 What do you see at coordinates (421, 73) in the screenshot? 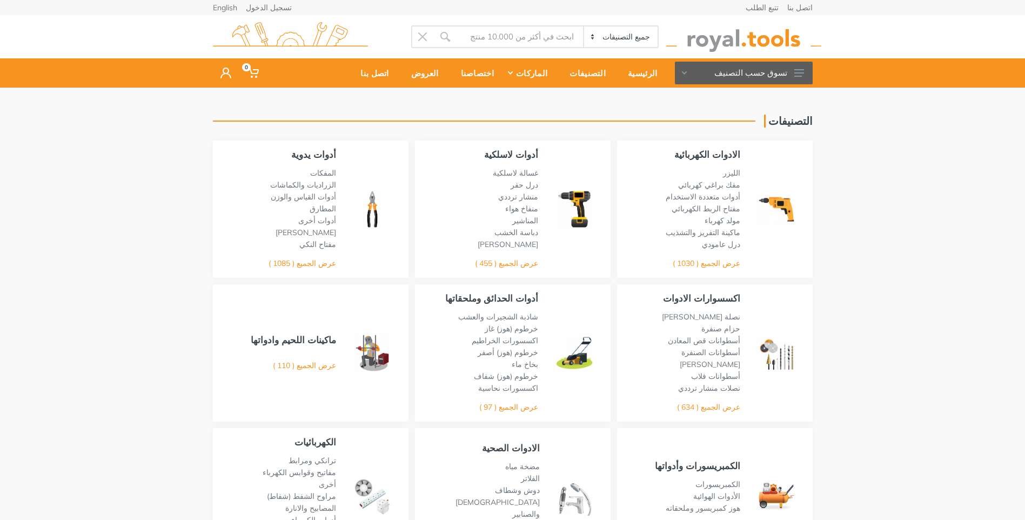
I see `a: العروض` at bounding box center [421, 73].